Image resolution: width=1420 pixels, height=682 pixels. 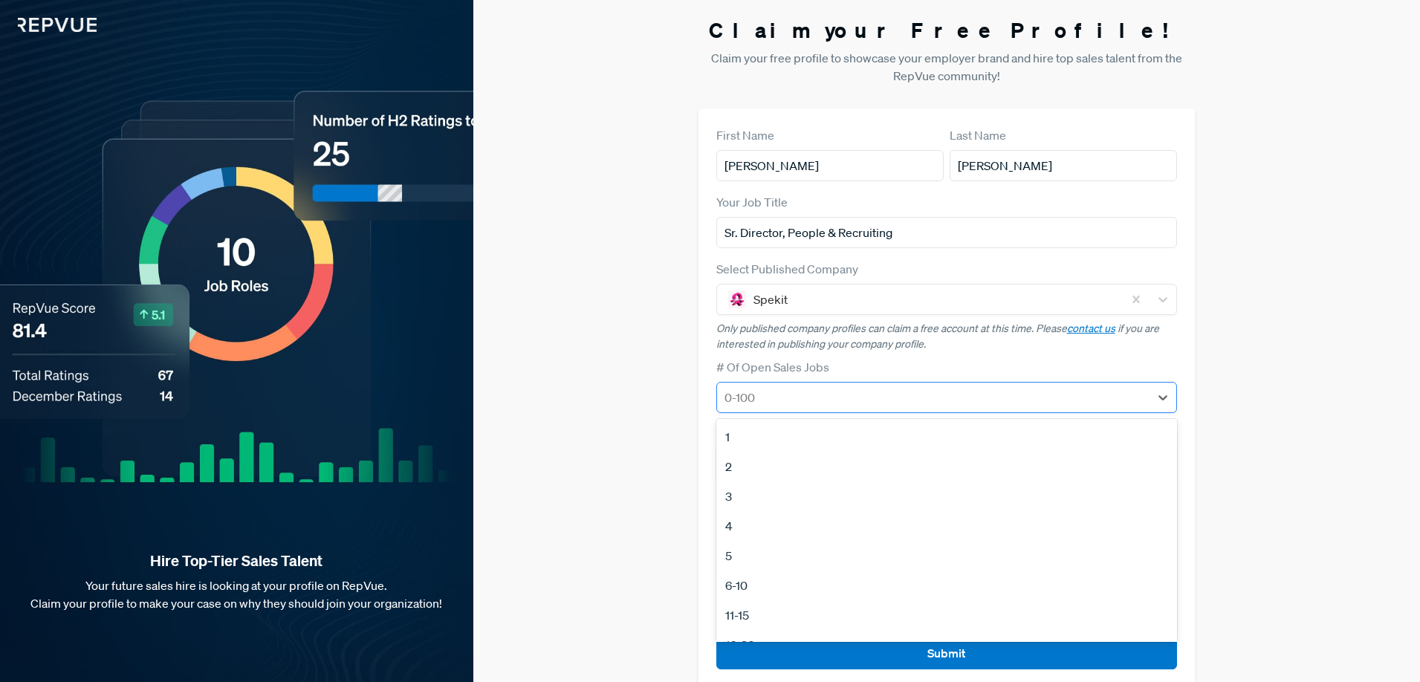 What do you see at coordinates (946, 526) in the screenshot?
I see `div: 4` at bounding box center [946, 526].